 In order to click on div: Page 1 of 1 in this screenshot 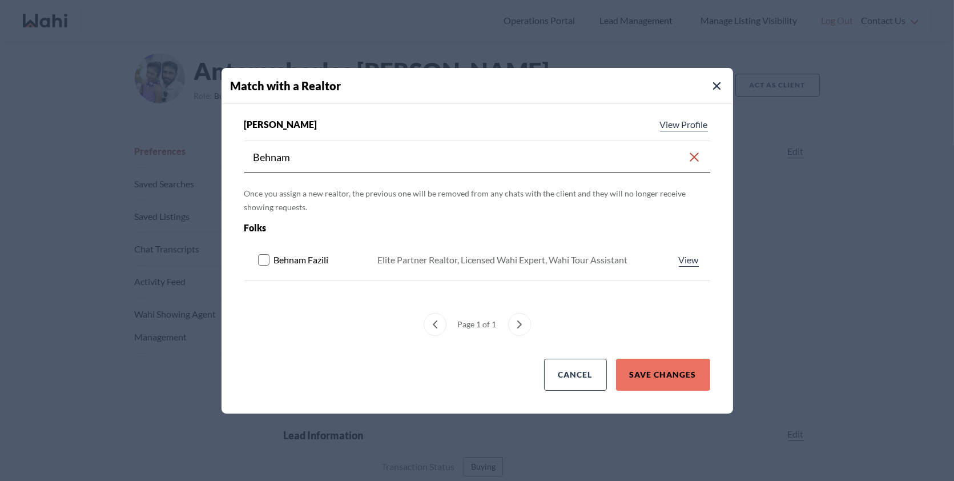, I will do `click(477, 324)`.